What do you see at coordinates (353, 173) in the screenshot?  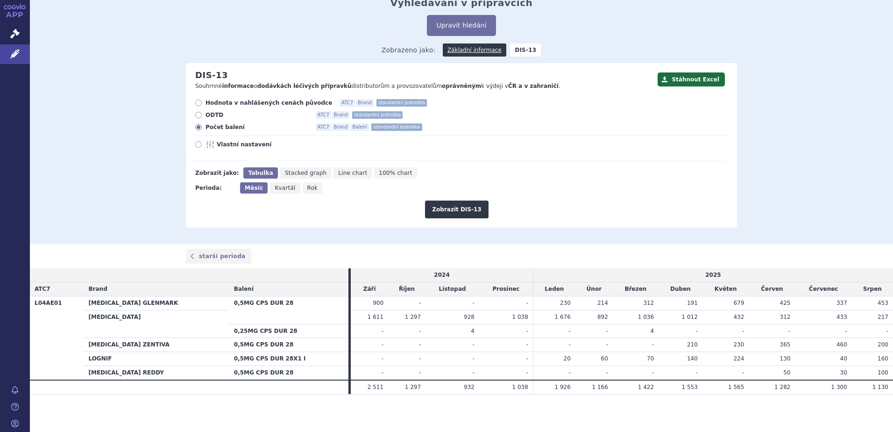 I see `span: Line chart` at bounding box center [353, 173].